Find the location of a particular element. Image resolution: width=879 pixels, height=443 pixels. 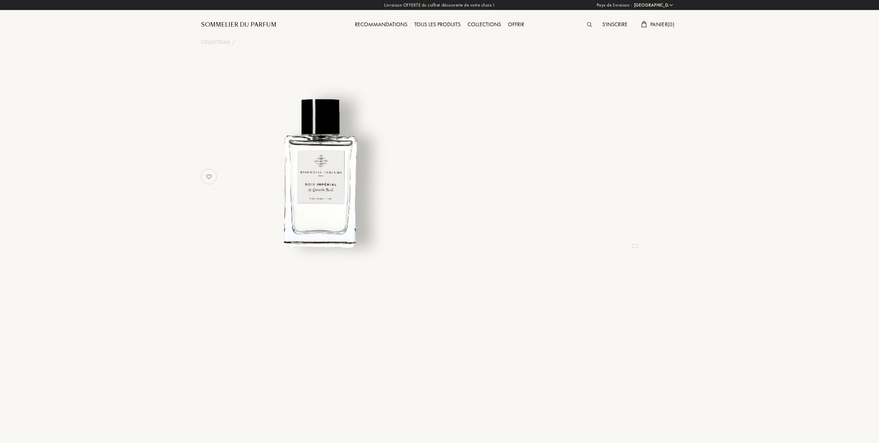

img: search_icn.svg is located at coordinates (589, 25).